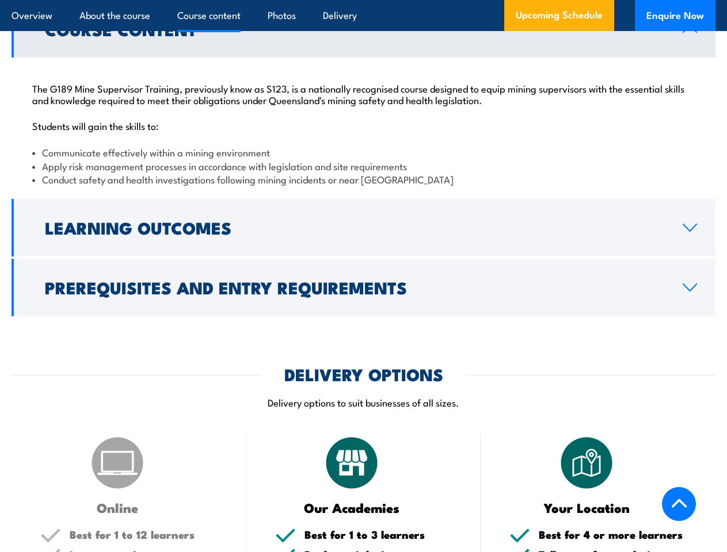  What do you see at coordinates (586, 508) in the screenshot?
I see `h3: Your Location` at bounding box center [586, 508].